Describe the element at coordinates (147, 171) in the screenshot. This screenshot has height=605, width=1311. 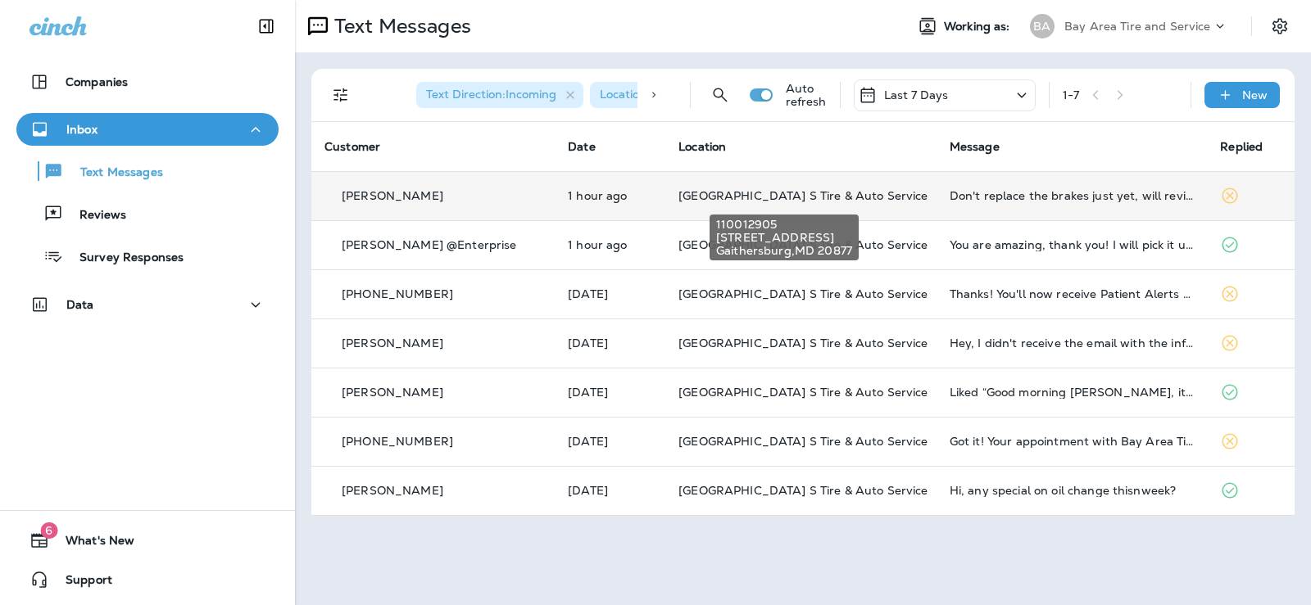
I see `button: Text Messages` at that location.